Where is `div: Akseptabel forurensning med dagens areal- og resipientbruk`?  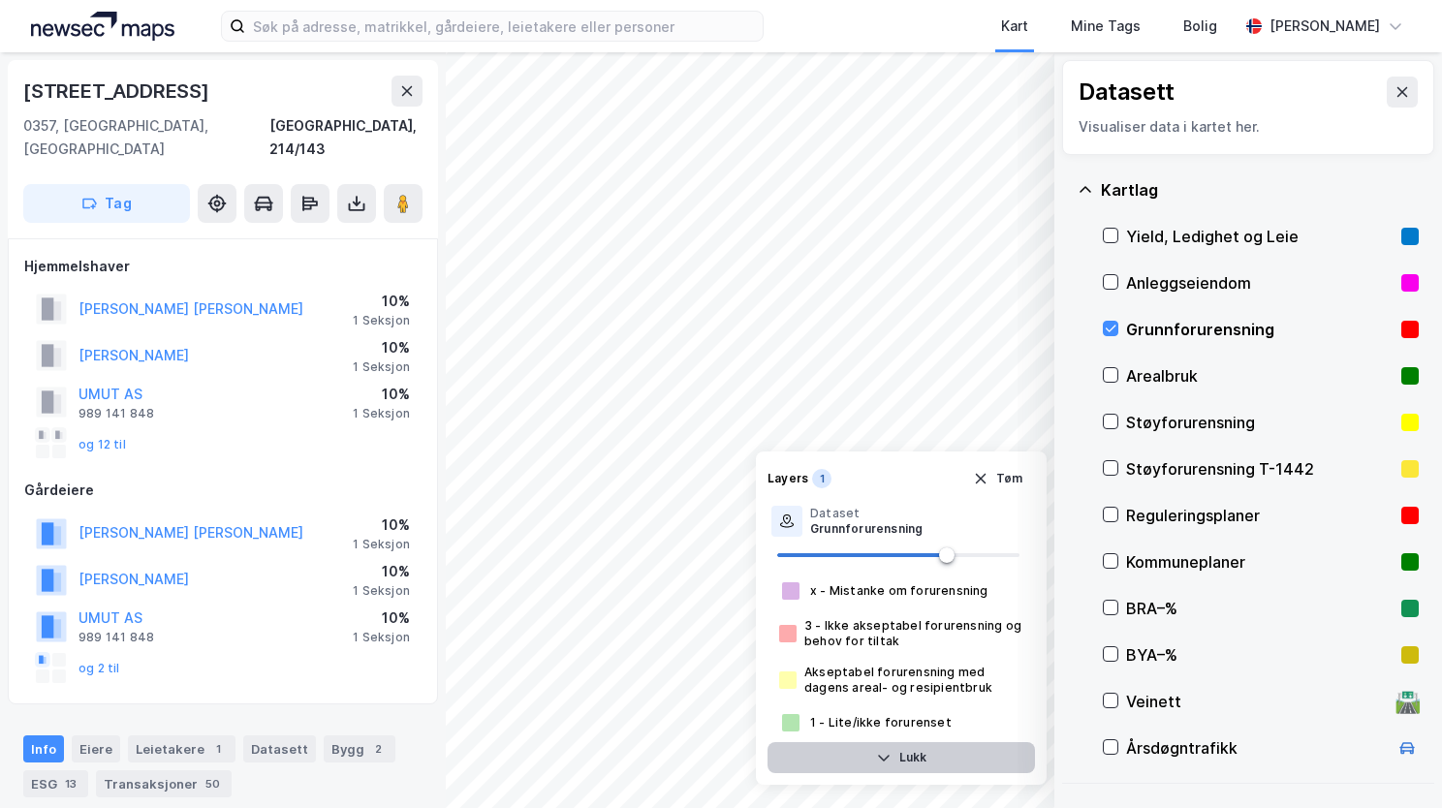 div: Akseptabel forurensning med dagens areal- og resipientbruk is located at coordinates (914, 680).